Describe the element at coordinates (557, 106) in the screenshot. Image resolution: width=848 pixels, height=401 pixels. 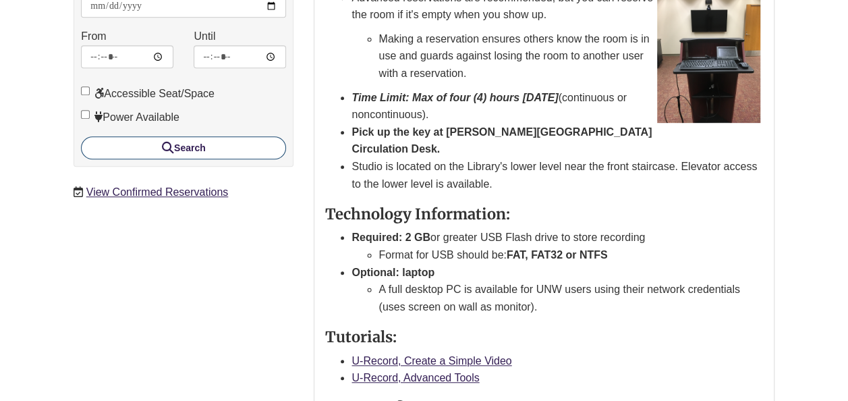
I see `li: (continuous or noncontinuous).` at that location.